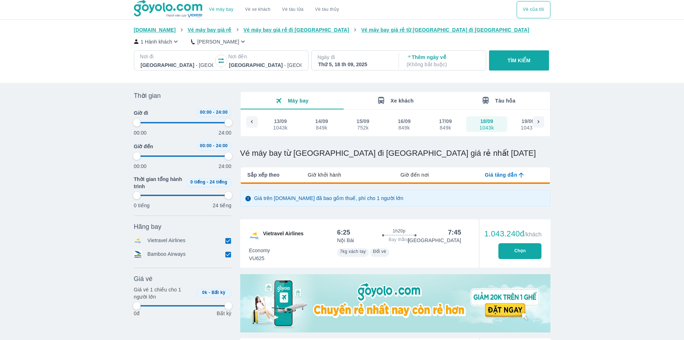 The image size is (684, 340). Describe the element at coordinates (255, 235) in the screenshot. I see `img: VU` at that location.